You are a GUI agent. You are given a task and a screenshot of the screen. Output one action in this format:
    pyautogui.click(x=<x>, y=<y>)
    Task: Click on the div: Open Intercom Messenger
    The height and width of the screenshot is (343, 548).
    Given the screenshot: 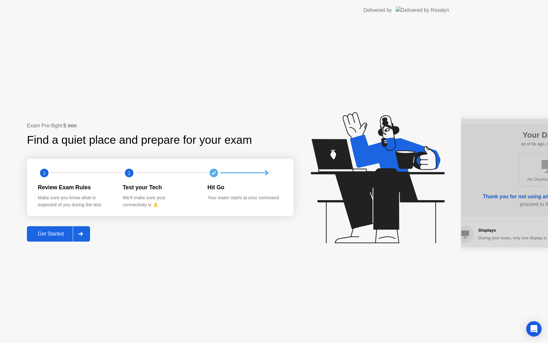 What is the action you would take?
    pyautogui.click(x=534, y=329)
    